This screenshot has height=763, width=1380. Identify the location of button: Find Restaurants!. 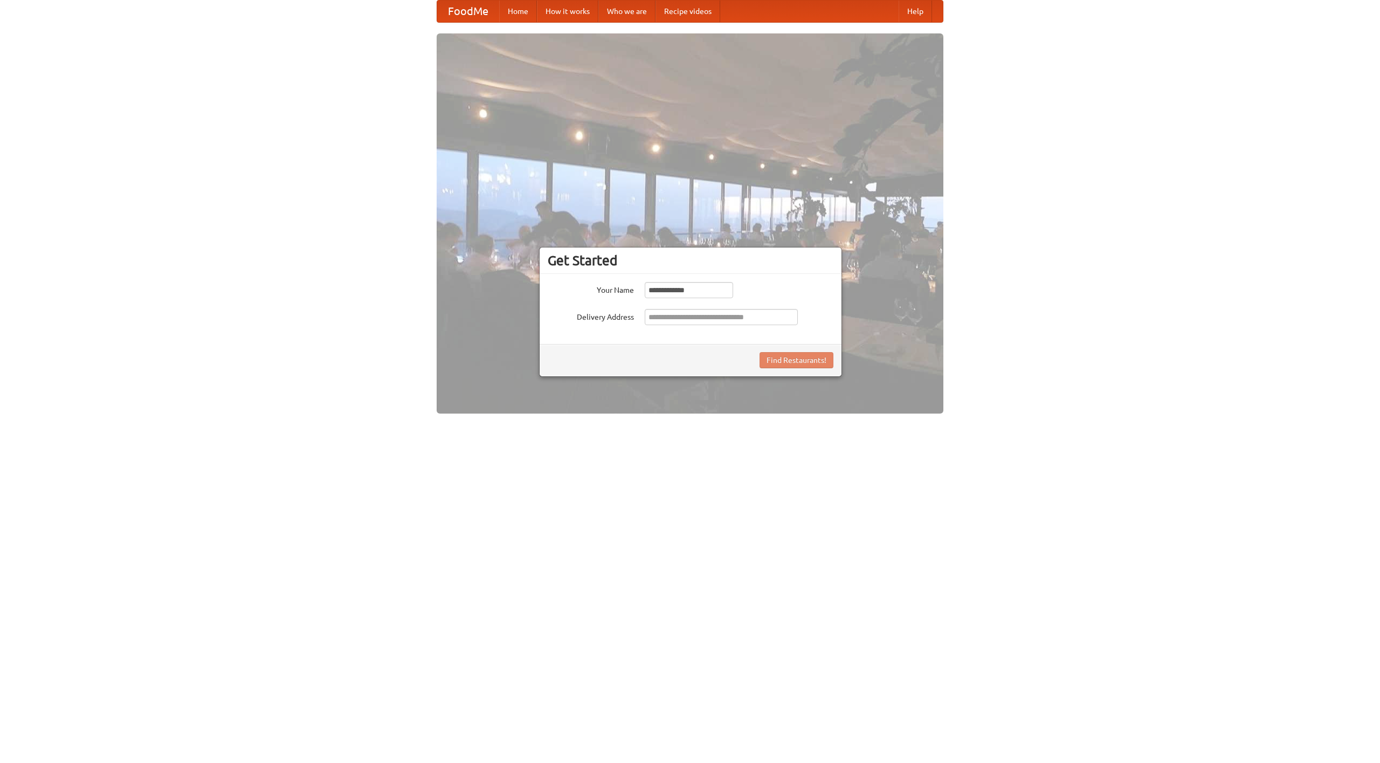
(796, 360).